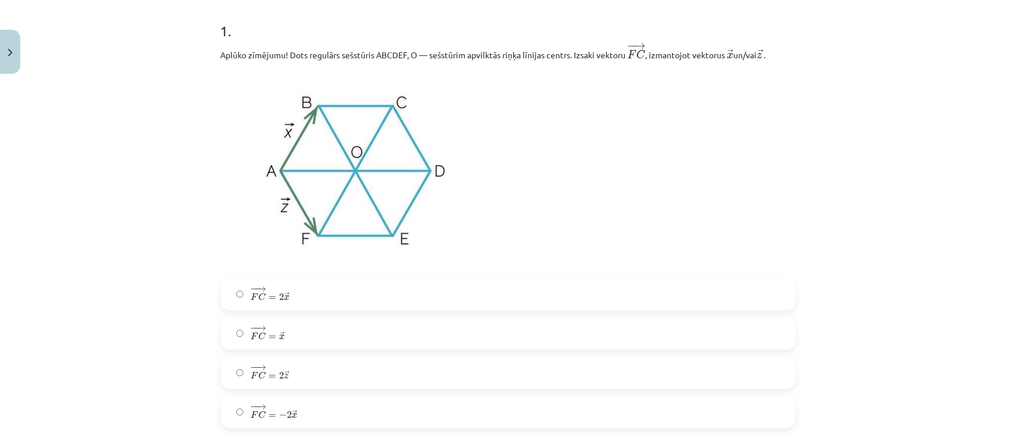 The image size is (1016, 438). I want to click on img: icon-close-lesson-0947bae3869378f0d4975bcd49f059093ad1ed9edebbc8119c70593378902aed.svg, so click(10, 52).